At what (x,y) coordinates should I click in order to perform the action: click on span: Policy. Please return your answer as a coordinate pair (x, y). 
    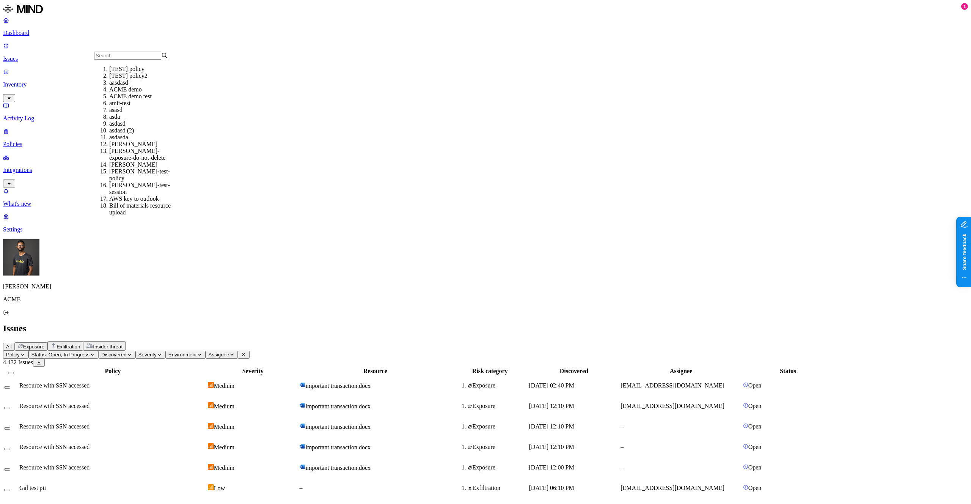
    Looking at the image, I should click on (13, 354).